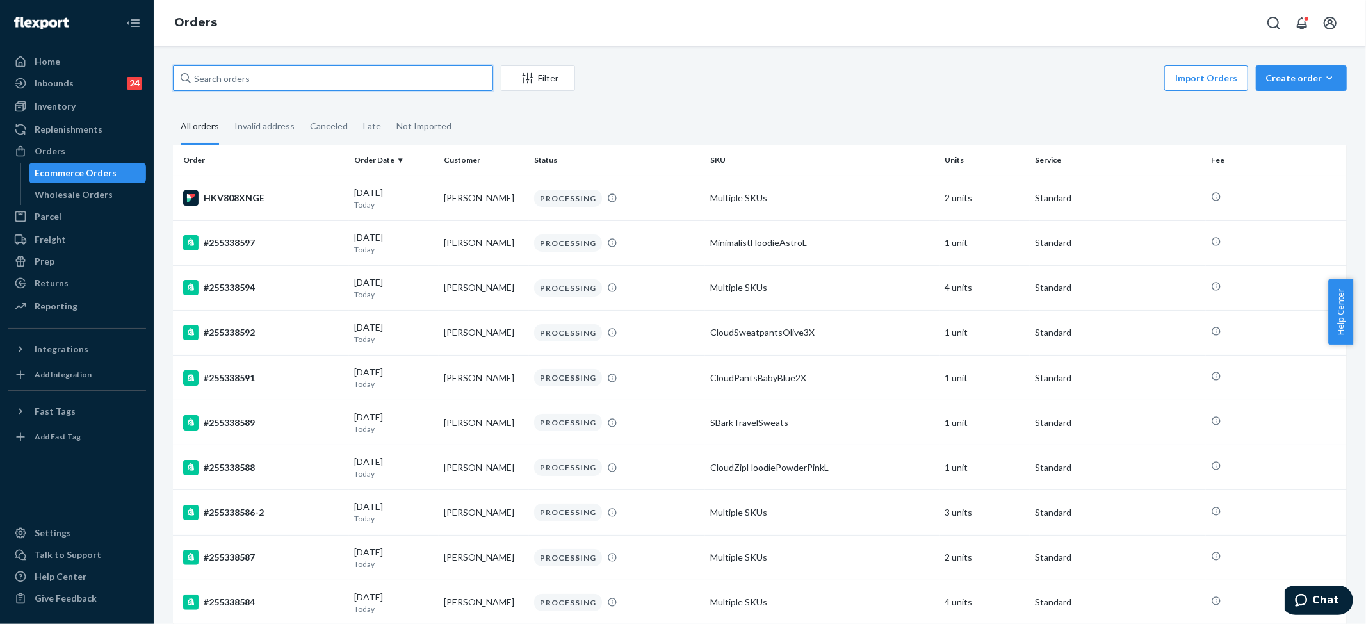 The height and width of the screenshot is (624, 1366). What do you see at coordinates (77, 555) in the screenshot?
I see `button: Talk to Support` at bounding box center [77, 555].